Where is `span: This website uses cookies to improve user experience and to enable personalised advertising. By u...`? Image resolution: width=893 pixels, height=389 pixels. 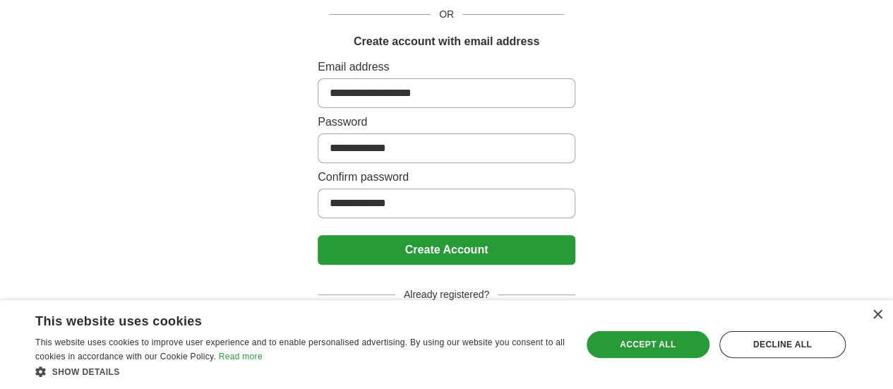
span: This website uses cookies to improve user experience and to enable personalised advertising. By u... is located at coordinates (300, 349).